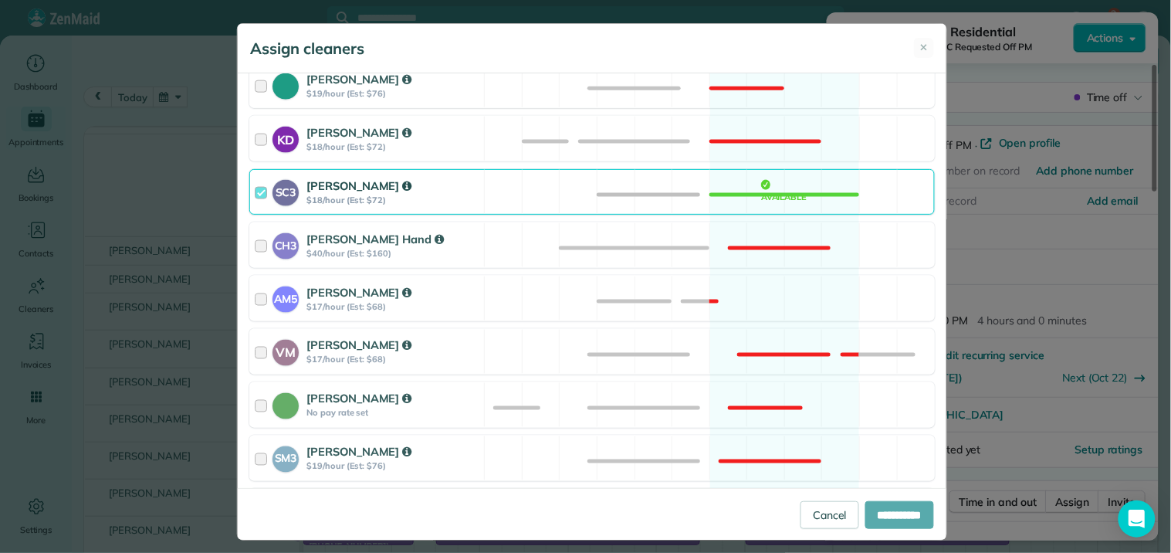  What do you see at coordinates (307, 49) in the screenshot?
I see `h5: Assign cleaners` at bounding box center [307, 49].